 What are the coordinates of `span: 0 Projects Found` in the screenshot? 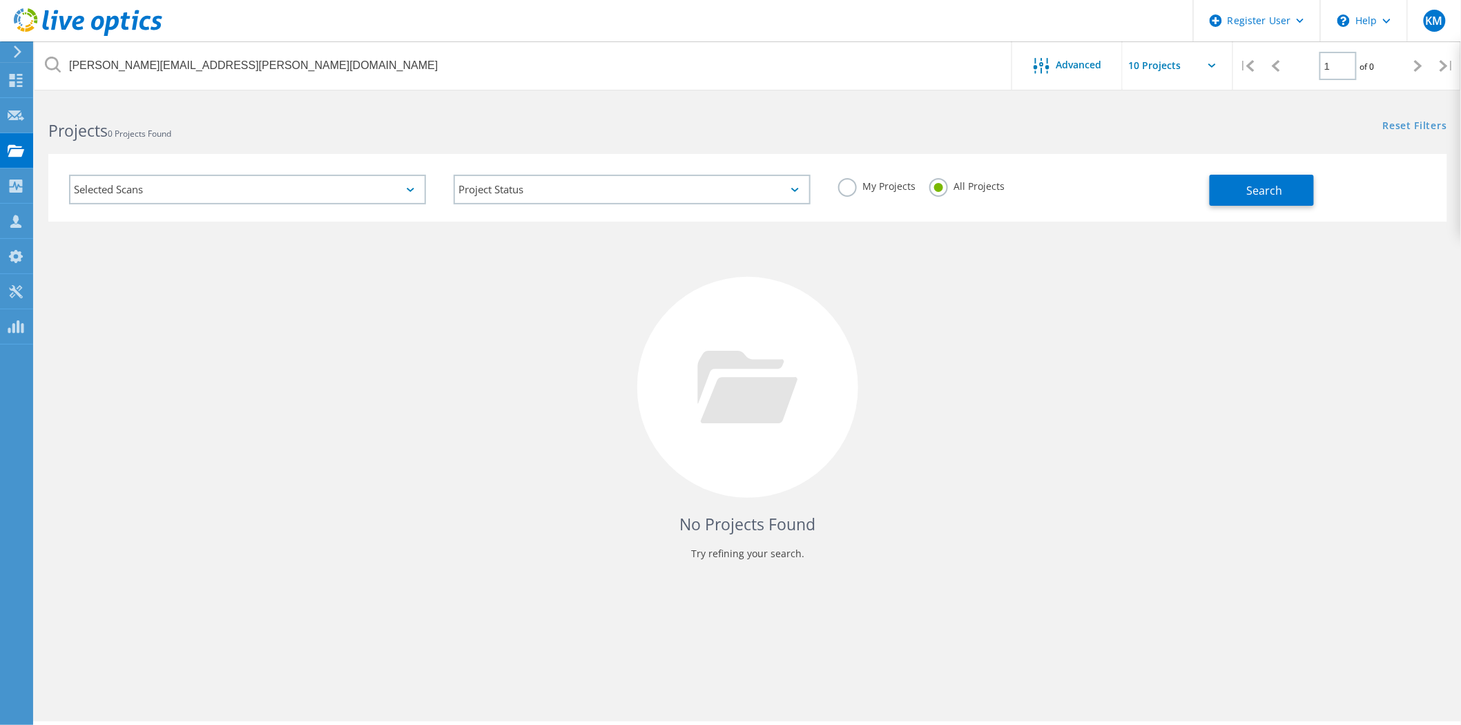 It's located at (139, 133).